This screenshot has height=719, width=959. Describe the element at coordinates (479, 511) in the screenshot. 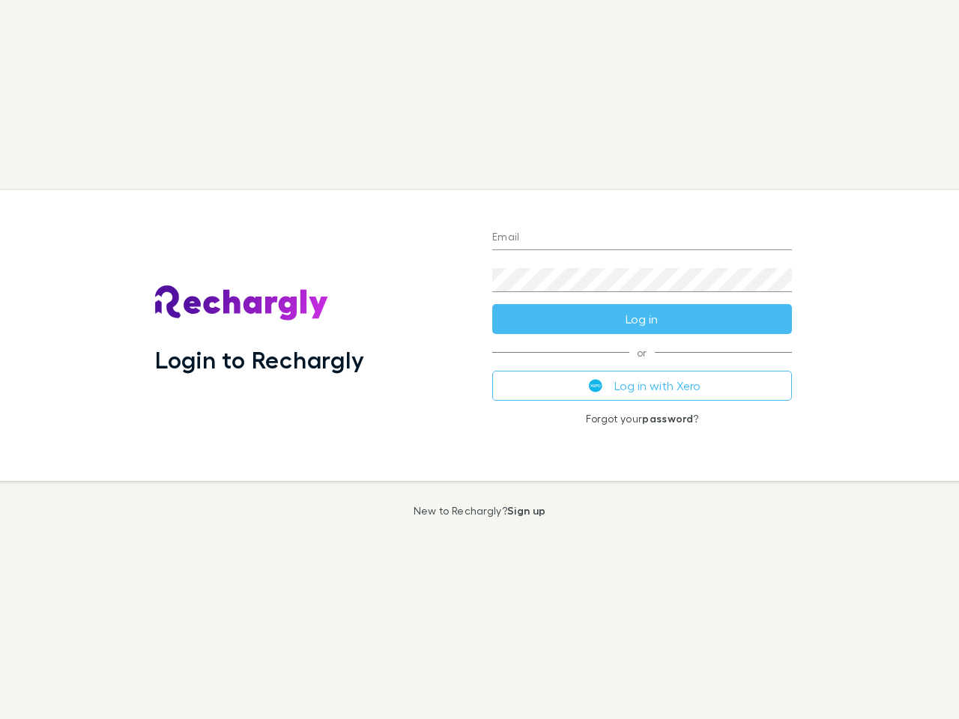

I see `p: New to Rechargly?` at that location.